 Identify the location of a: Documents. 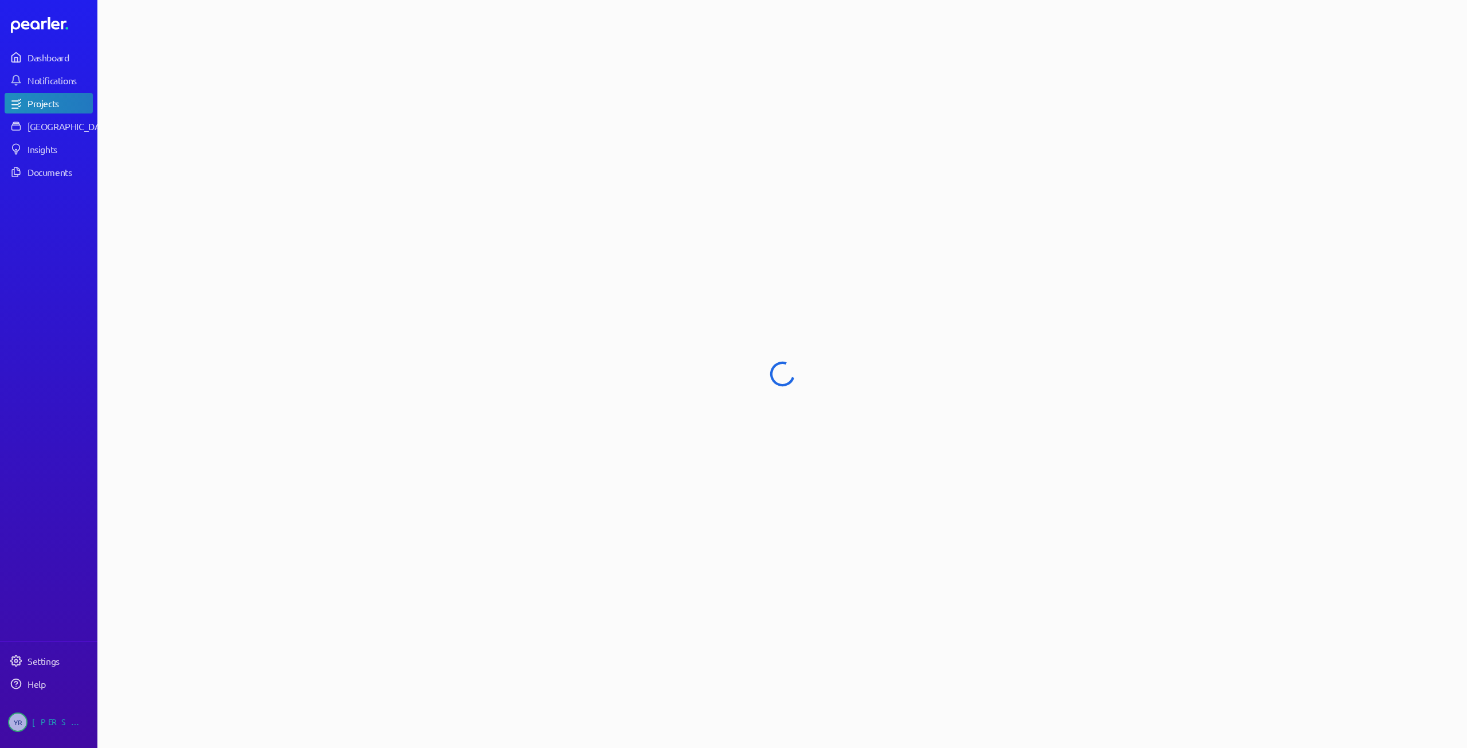
(49, 172).